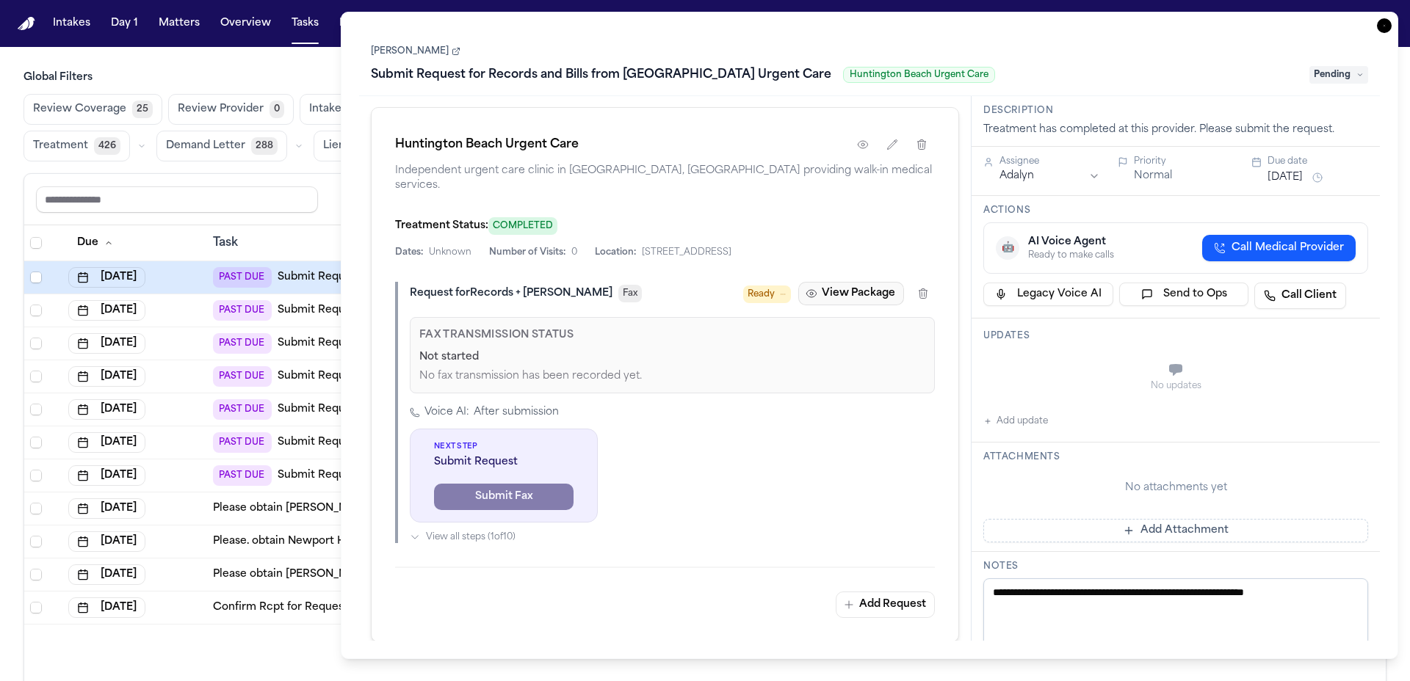 This screenshot has width=1410, height=681. What do you see at coordinates (761, 294) in the screenshot?
I see `span: Ready` at bounding box center [761, 294].